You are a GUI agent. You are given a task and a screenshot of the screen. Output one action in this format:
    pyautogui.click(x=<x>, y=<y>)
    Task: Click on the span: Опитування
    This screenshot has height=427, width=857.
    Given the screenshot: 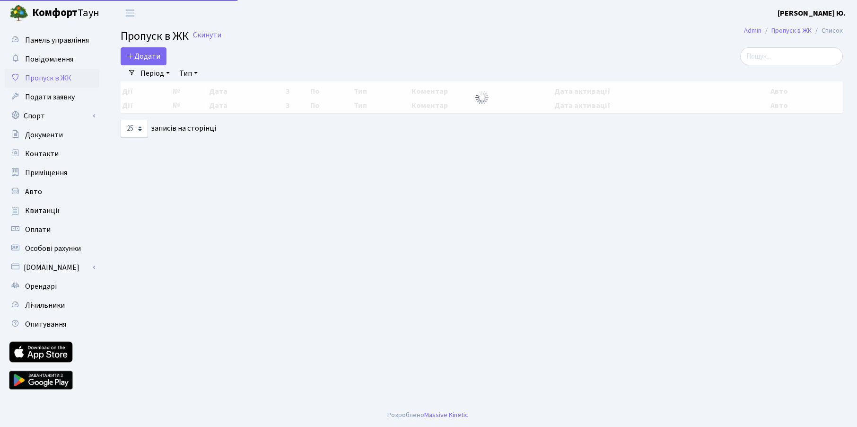 What is the action you would take?
    pyautogui.click(x=45, y=324)
    